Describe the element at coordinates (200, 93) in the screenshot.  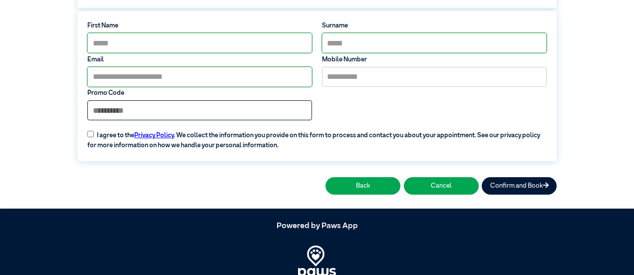
I see `label: Promo Code` at that location.